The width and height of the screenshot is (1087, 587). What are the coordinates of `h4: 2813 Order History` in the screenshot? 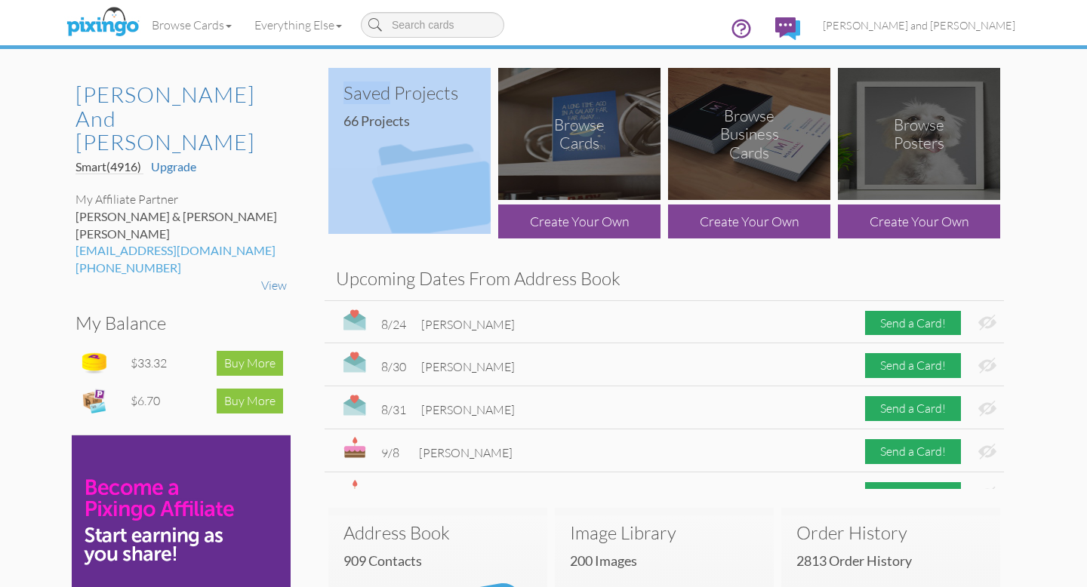 It's located at (896, 562).